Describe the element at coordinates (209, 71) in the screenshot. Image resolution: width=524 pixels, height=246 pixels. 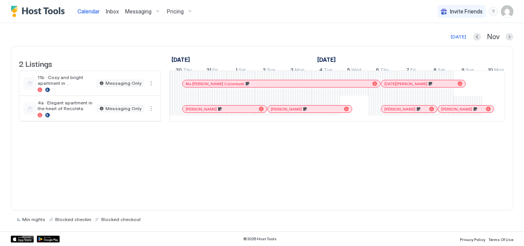
I see `span: 31` at that location.